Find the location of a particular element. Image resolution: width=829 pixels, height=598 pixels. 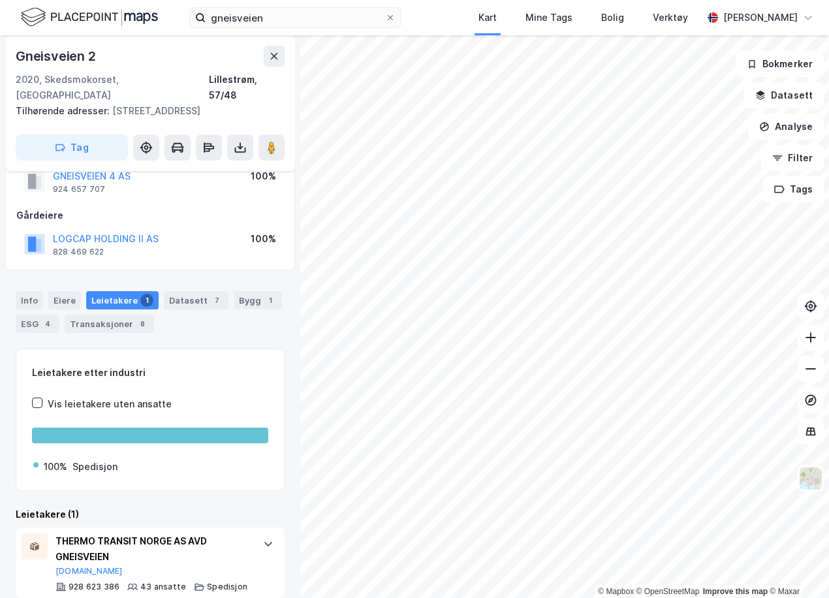

button: Tag is located at coordinates (72, 148).